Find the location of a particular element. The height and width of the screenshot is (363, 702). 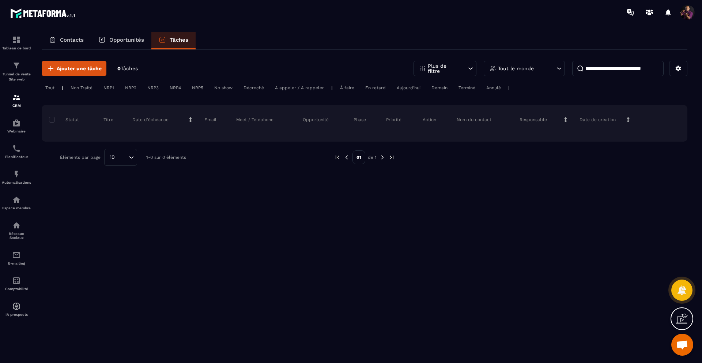

div: NRP1 is located at coordinates (109, 88).